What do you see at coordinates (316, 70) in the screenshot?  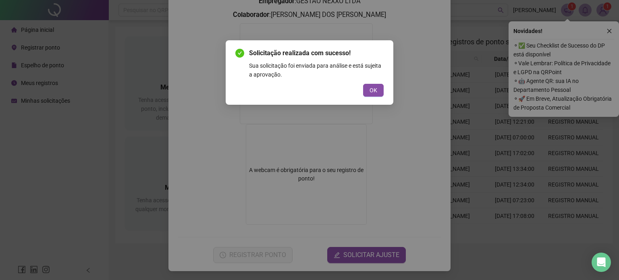 I see `div: Sua solicitação foi enviada para análise e está sujeita a aprovação.` at bounding box center [316, 70].